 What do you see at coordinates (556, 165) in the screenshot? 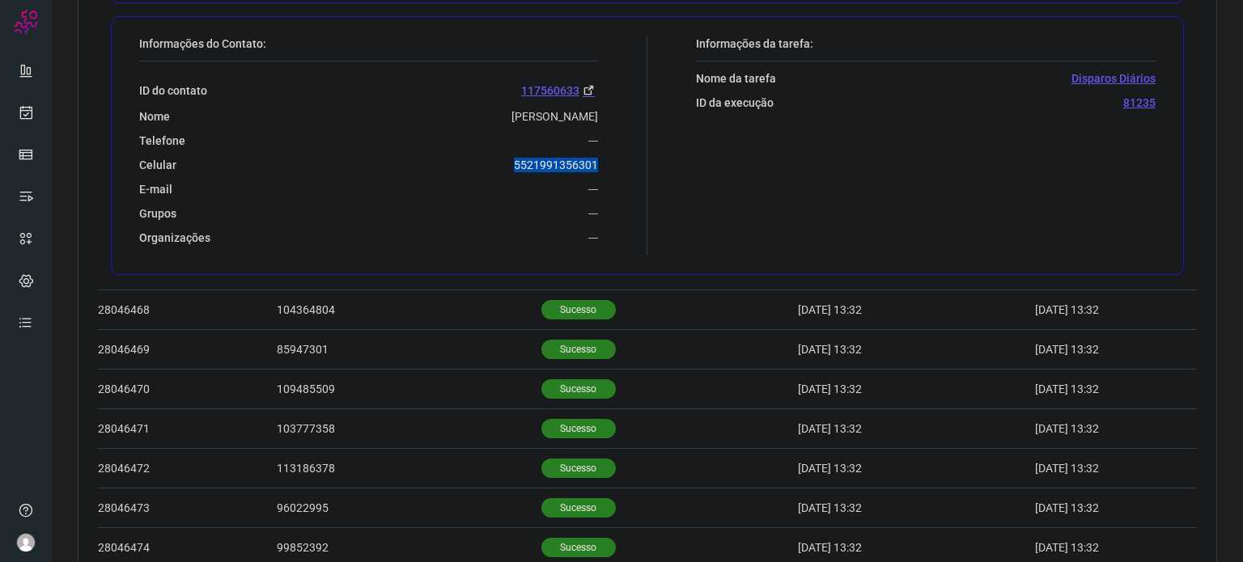
I see `p: 5521991356301` at bounding box center [556, 165].